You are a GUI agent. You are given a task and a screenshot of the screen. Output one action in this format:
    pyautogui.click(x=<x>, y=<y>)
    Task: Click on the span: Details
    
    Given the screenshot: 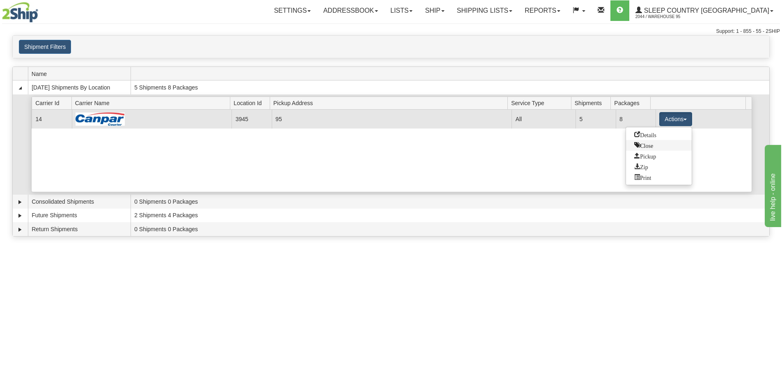 What is the action you would take?
    pyautogui.click(x=645, y=134)
    